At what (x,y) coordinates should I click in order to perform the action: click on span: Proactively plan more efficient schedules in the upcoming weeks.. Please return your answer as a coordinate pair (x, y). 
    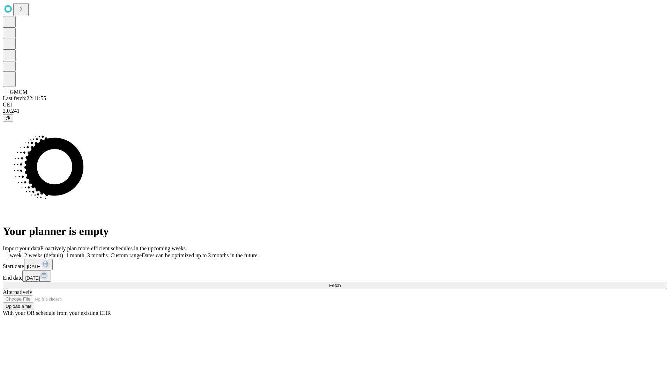
    Looking at the image, I should click on (114, 248).